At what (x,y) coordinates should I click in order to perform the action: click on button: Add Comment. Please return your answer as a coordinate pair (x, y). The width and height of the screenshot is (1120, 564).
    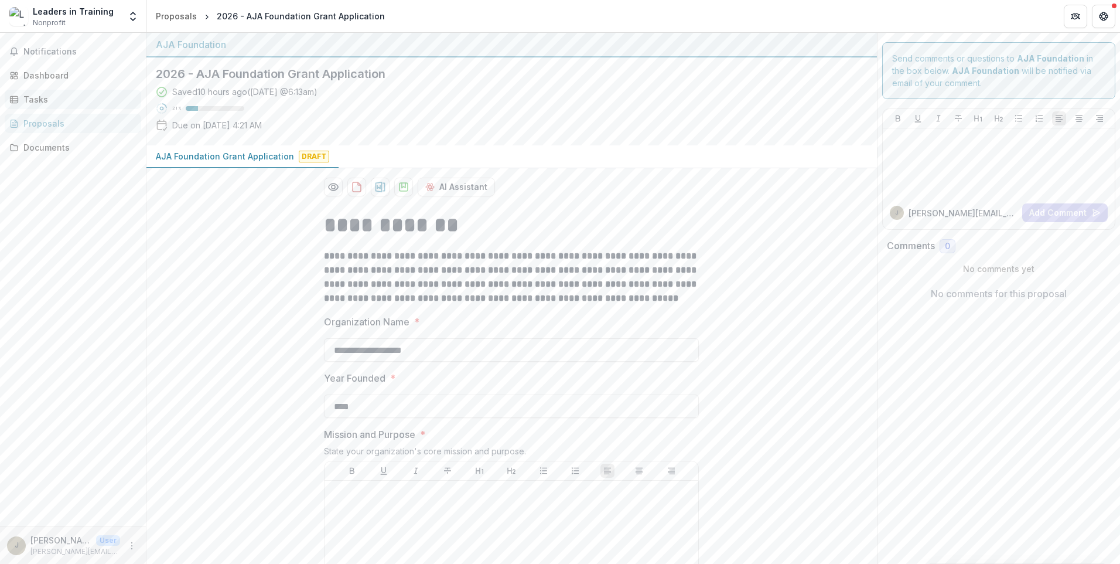
    Looking at the image, I should click on (1065, 213).